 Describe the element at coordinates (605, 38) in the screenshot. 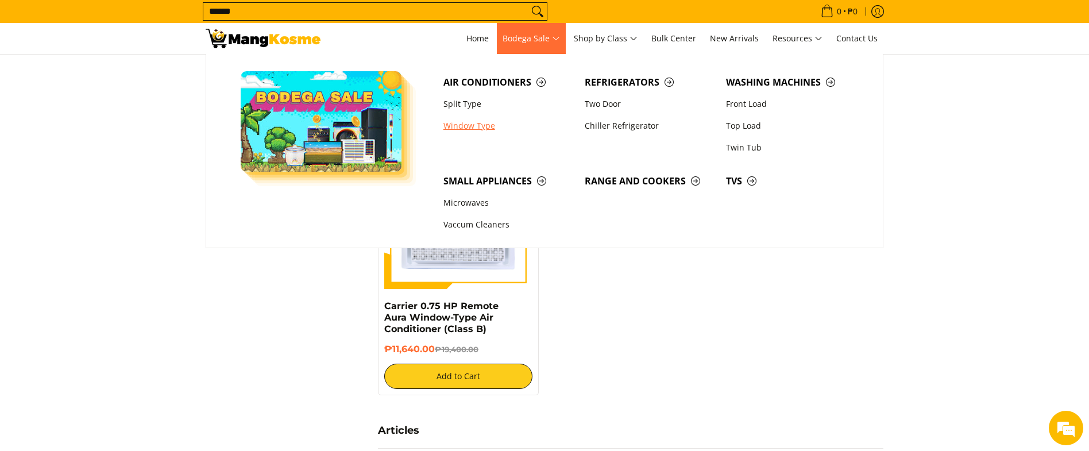

I see `a: Shop by Class` at that location.